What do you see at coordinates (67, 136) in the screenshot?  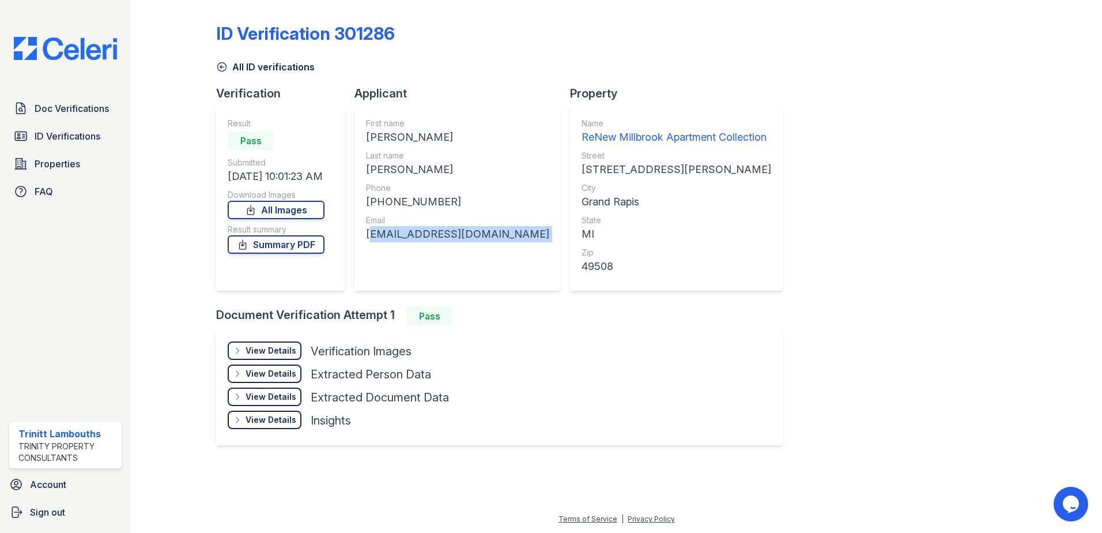 I see `span: ID Verifications` at bounding box center [67, 136].